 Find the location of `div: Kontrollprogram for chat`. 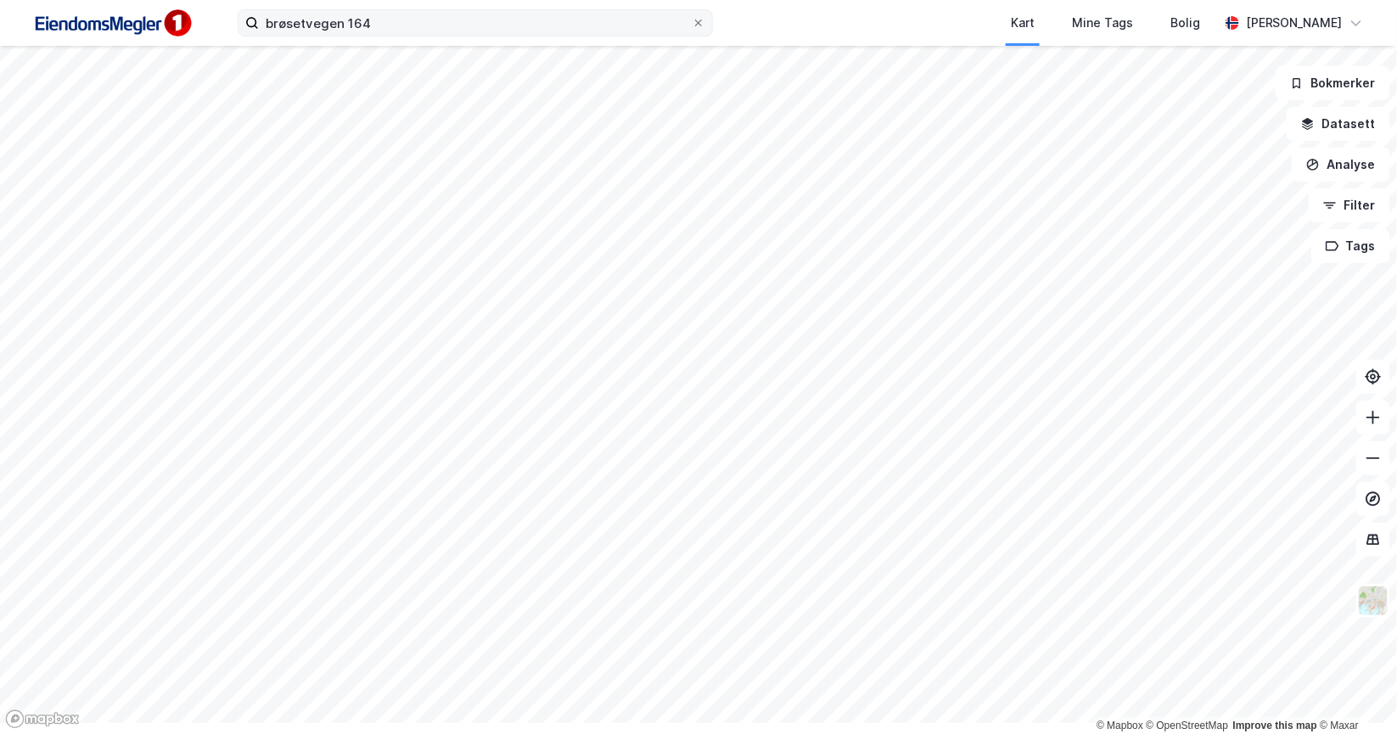

div: Kontrollprogram for chat is located at coordinates (1355, 693).